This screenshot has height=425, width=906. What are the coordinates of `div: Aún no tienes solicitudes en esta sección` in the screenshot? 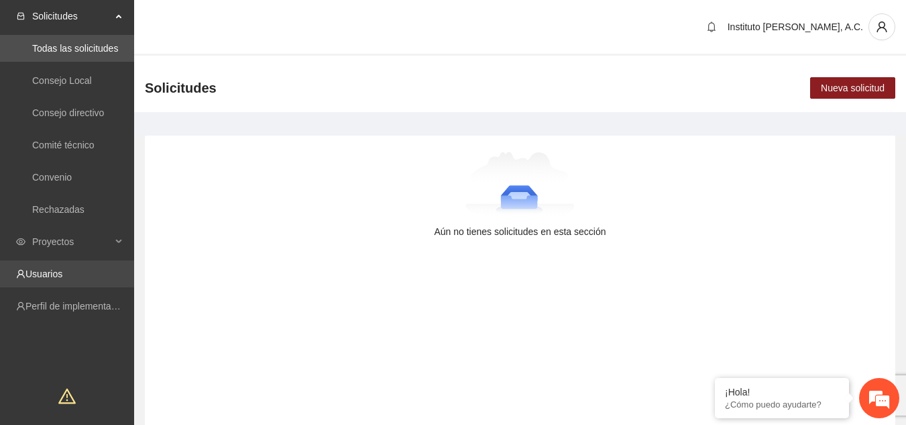 It's located at (520, 231).